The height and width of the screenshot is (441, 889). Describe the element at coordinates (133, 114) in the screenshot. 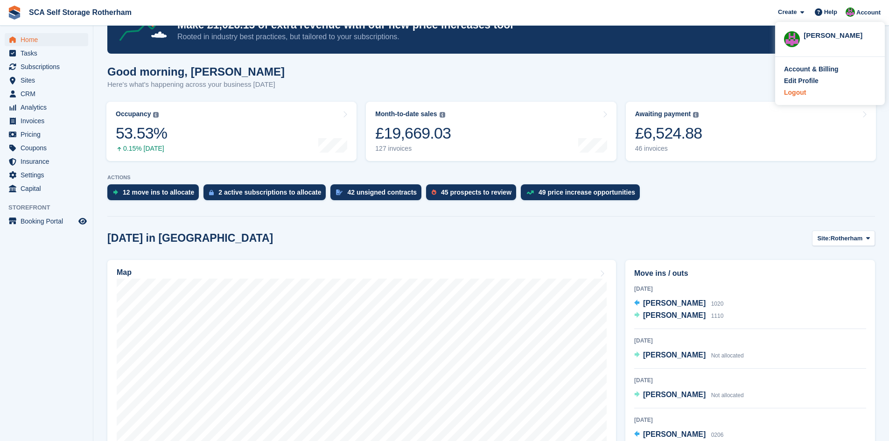

I see `div: Occupancy` at that location.